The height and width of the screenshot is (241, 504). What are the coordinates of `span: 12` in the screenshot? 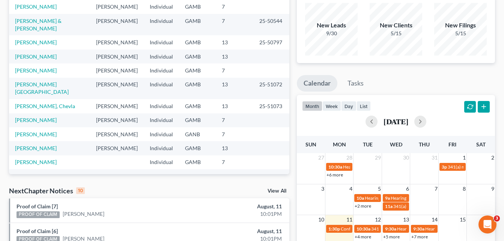 It's located at (378, 219).